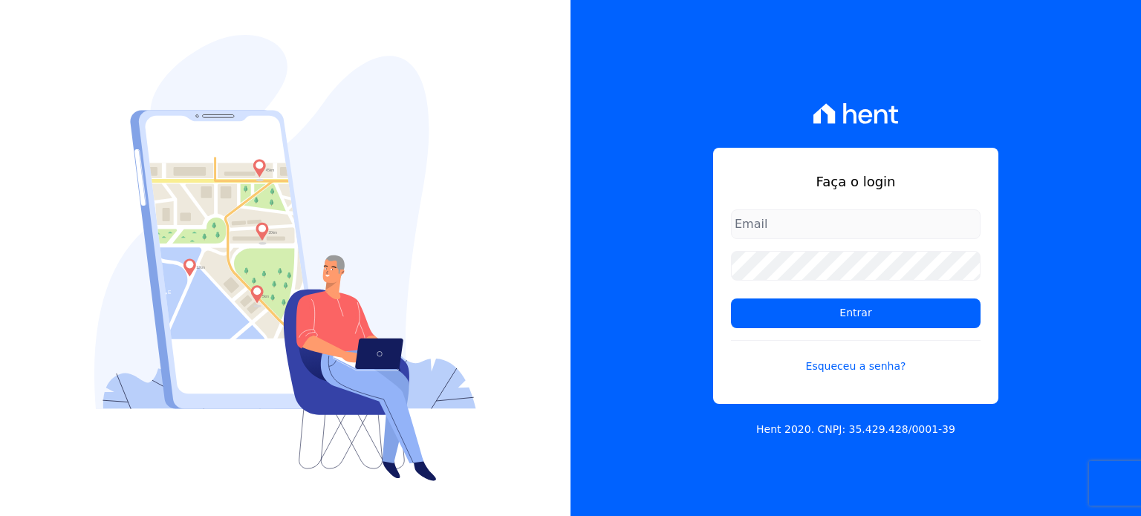  I want to click on input: Entrar, so click(856, 314).